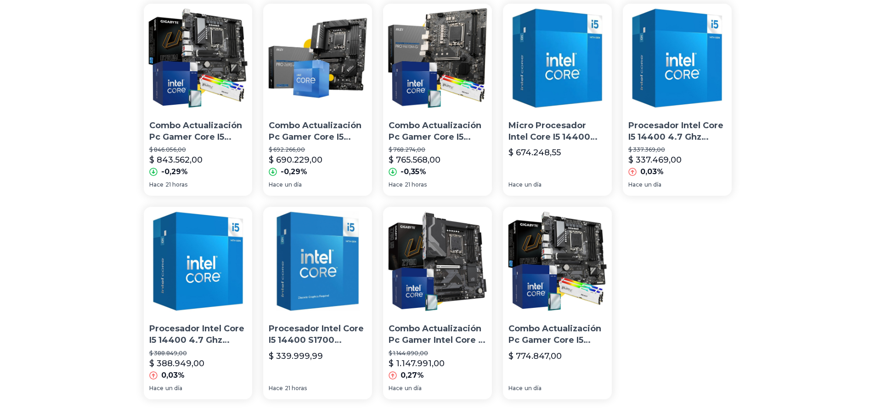 The height and width of the screenshot is (420, 875). Describe the element at coordinates (437, 58) in the screenshot. I see `img: Combo Actualización Pc Gamer Core I5 14400 H610 Ddr5 16gb` at that location.